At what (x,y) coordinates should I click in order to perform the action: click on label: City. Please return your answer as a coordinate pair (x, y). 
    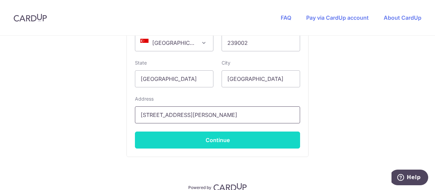
    Looking at the image, I should click on (226, 63).